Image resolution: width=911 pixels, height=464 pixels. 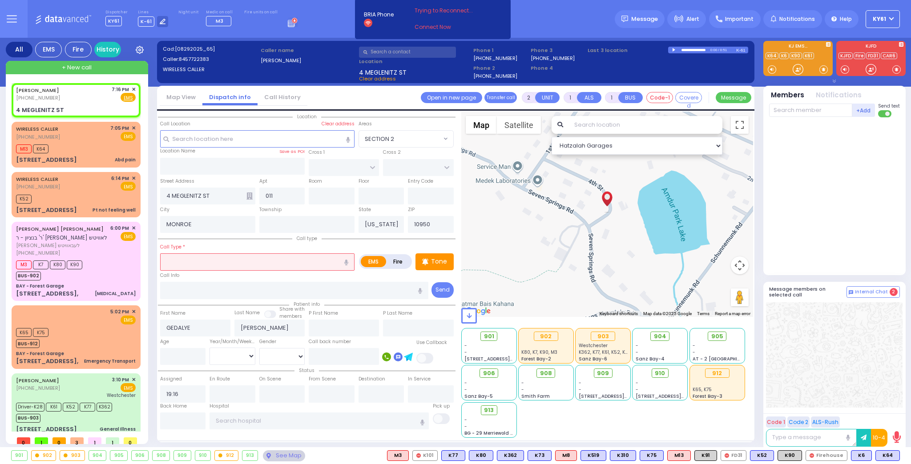 What do you see at coordinates (40, 354) in the screenshot?
I see `div: BAY - Forest Garage` at bounding box center [40, 354].